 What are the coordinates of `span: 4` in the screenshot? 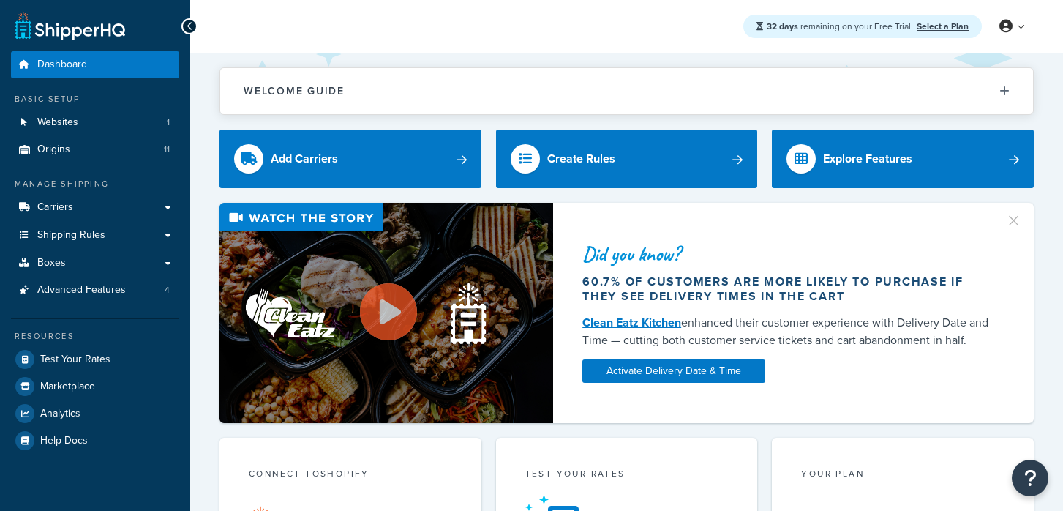 It's located at (167, 290).